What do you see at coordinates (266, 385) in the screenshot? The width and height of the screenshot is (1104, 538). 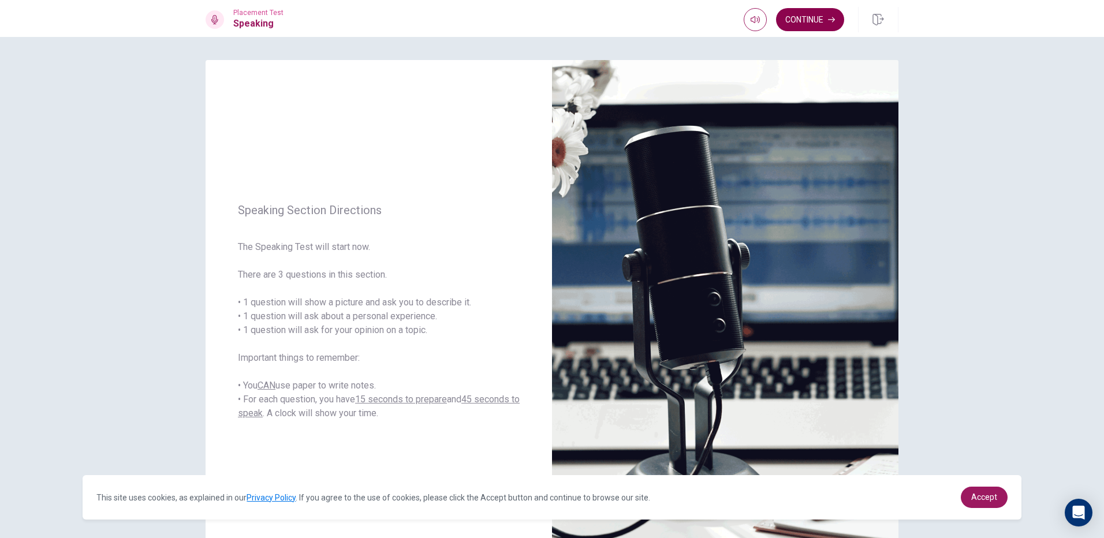 I see `u: CAN` at bounding box center [266, 385].